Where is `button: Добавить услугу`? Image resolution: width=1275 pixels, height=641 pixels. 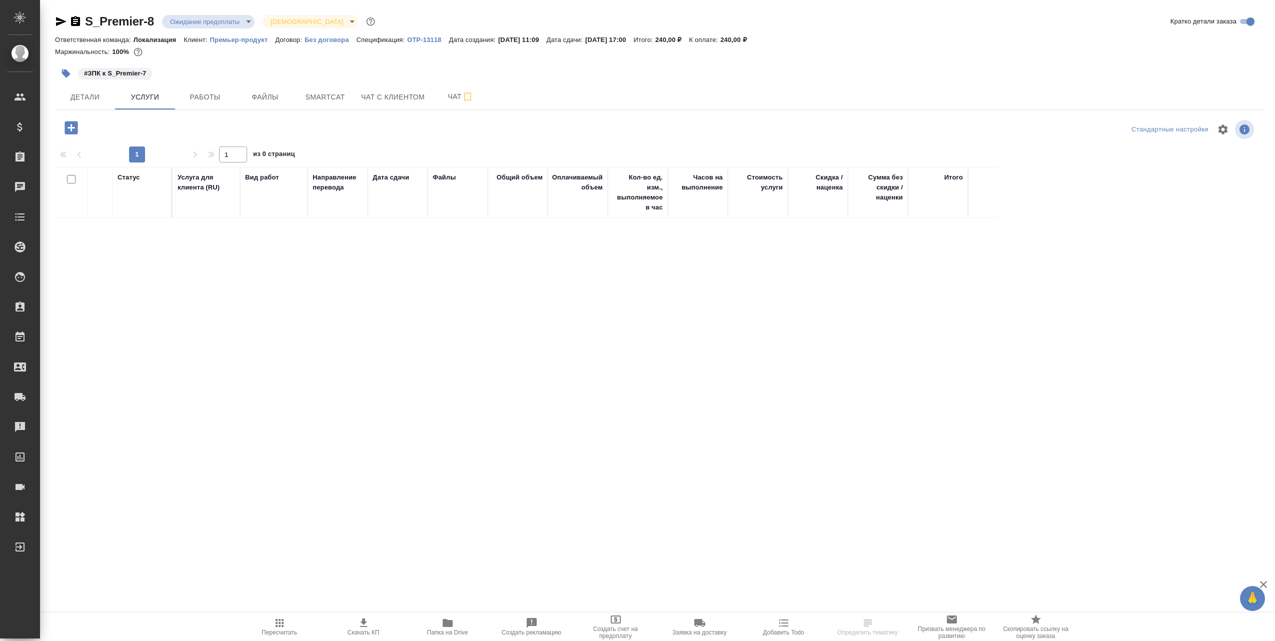
button: Добавить услугу is located at coordinates (71, 128).